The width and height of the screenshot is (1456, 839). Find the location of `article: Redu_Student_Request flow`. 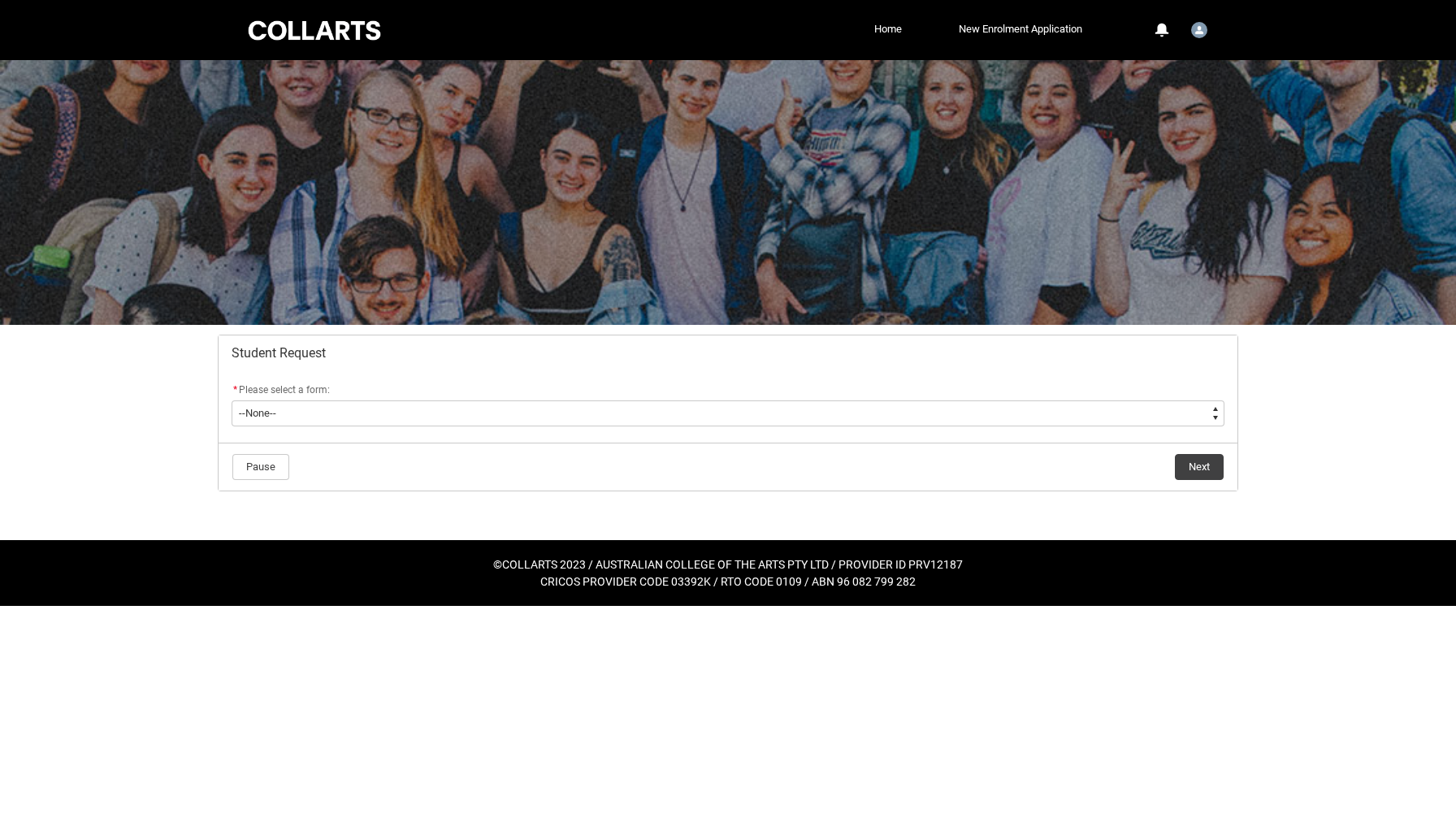

article: Redu_Student_Request flow is located at coordinates (728, 412).